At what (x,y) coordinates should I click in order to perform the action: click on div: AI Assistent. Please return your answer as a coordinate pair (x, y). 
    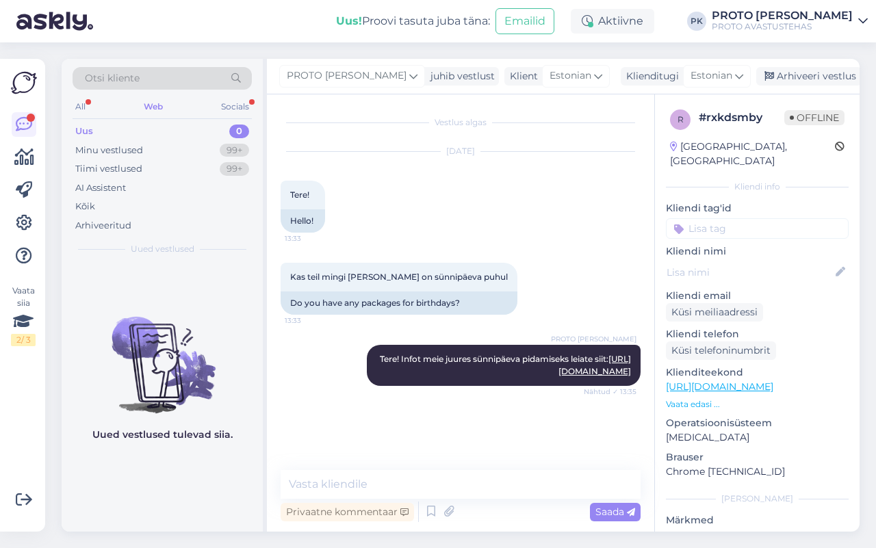
    Looking at the image, I should click on (101, 188).